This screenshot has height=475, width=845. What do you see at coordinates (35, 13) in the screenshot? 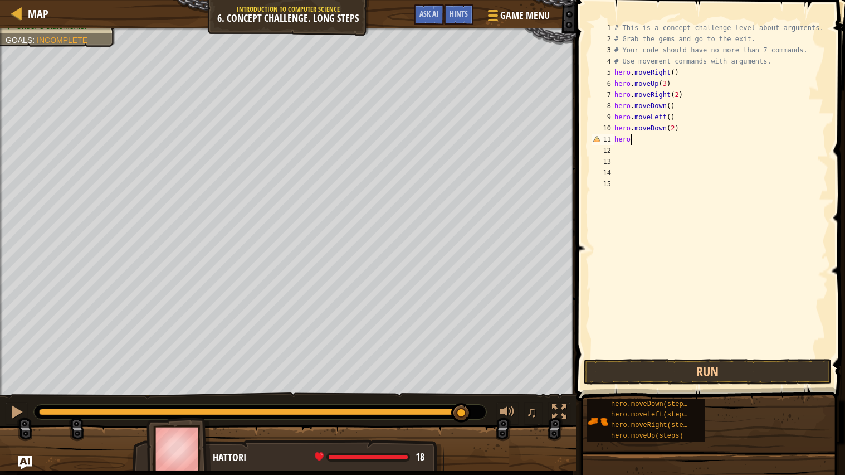
I see `a: Map` at bounding box center [35, 13].